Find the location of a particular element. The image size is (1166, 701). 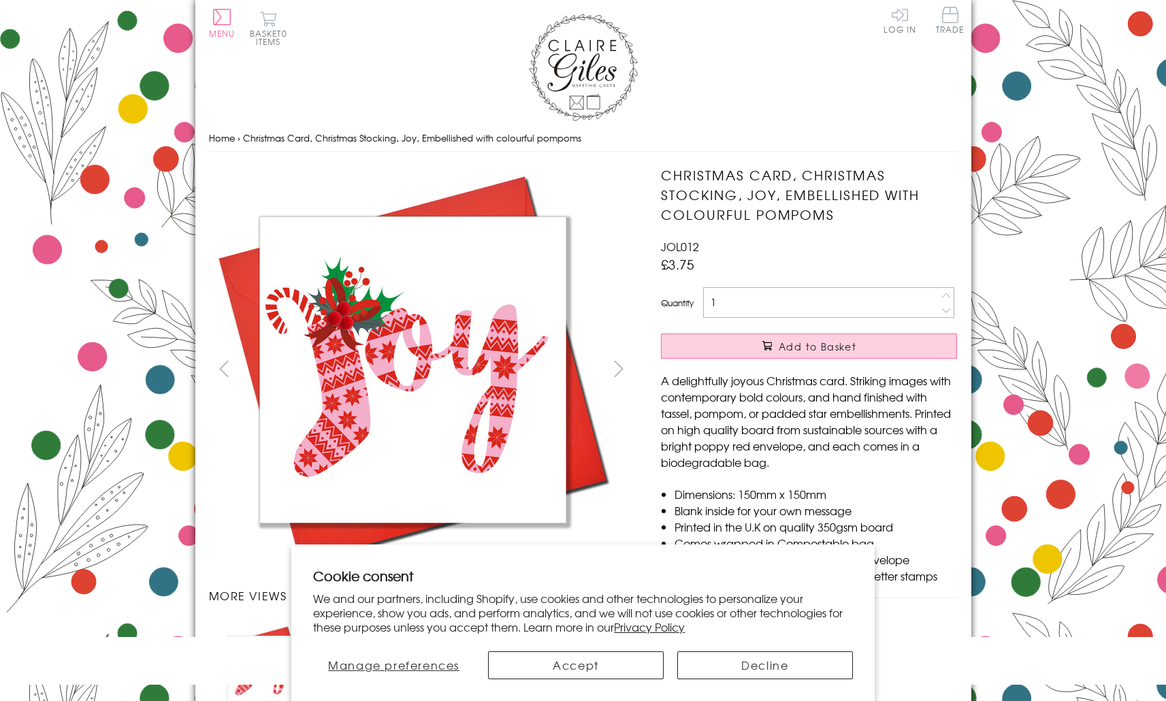

li: Comes wrapped in Compostable bag is located at coordinates (815, 543).